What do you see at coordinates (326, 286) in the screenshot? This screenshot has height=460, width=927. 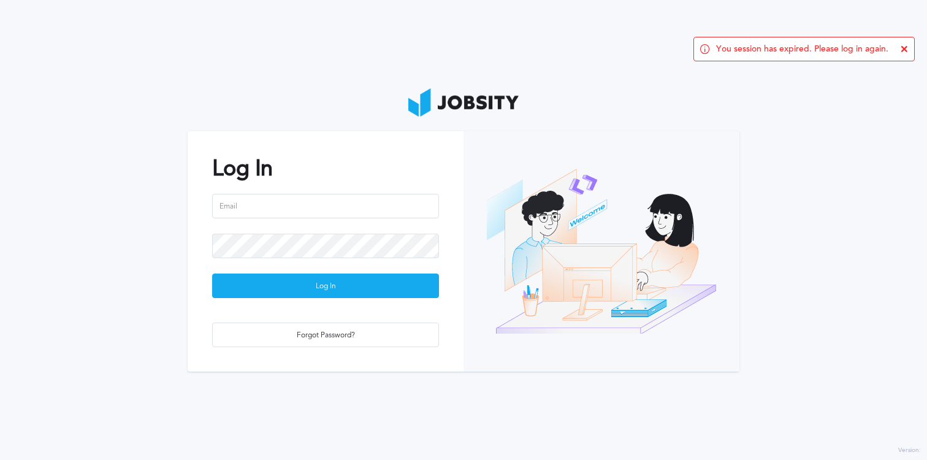 I see `button: Log In` at bounding box center [326, 286].